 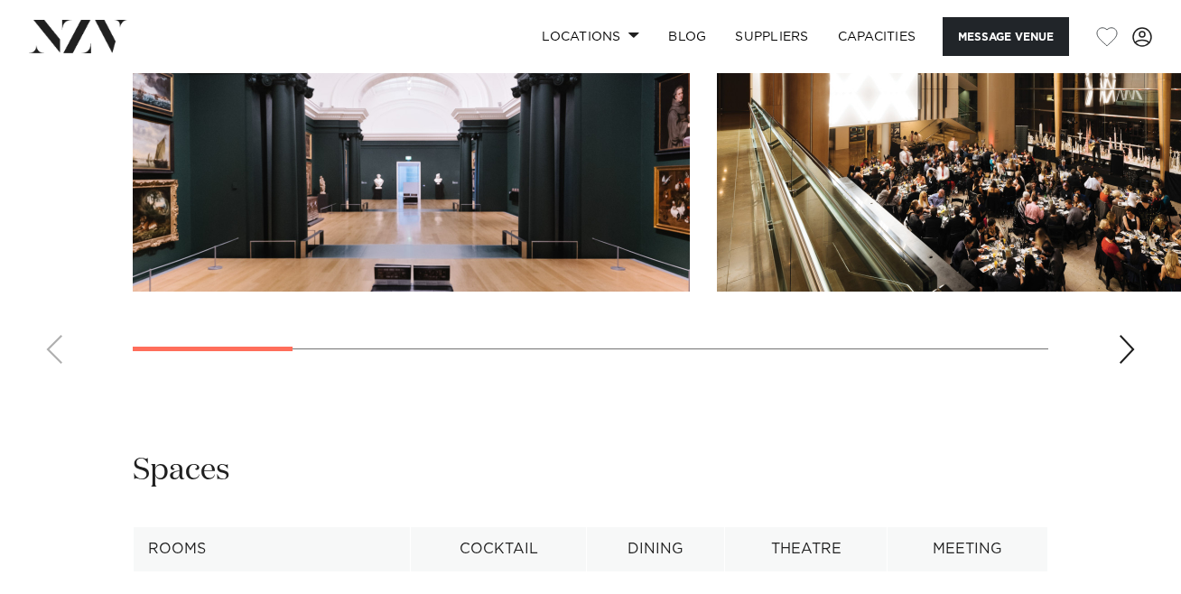 I want to click on a: Capacities, so click(x=877, y=36).